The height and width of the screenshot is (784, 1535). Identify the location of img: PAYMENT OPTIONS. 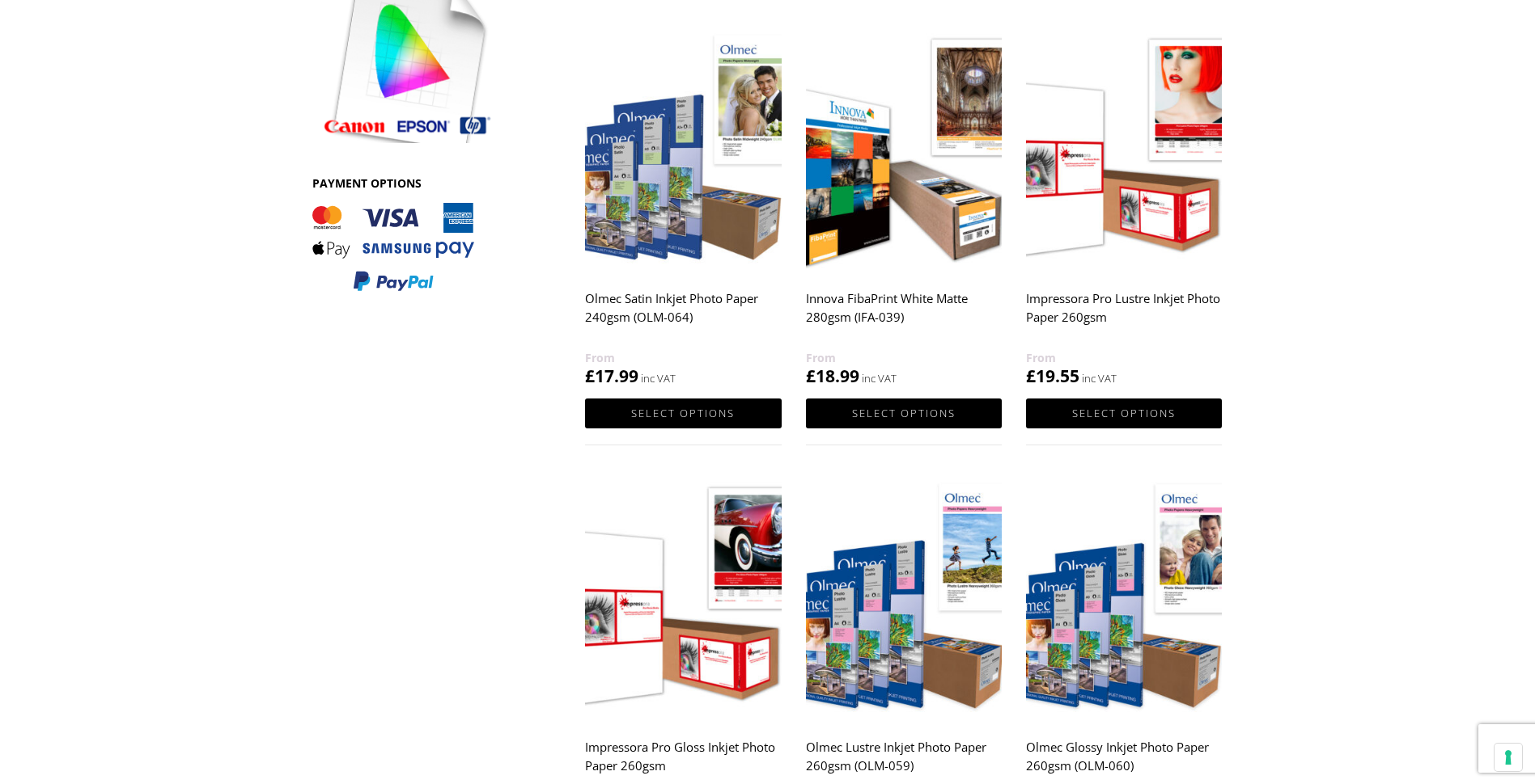
(393, 248).